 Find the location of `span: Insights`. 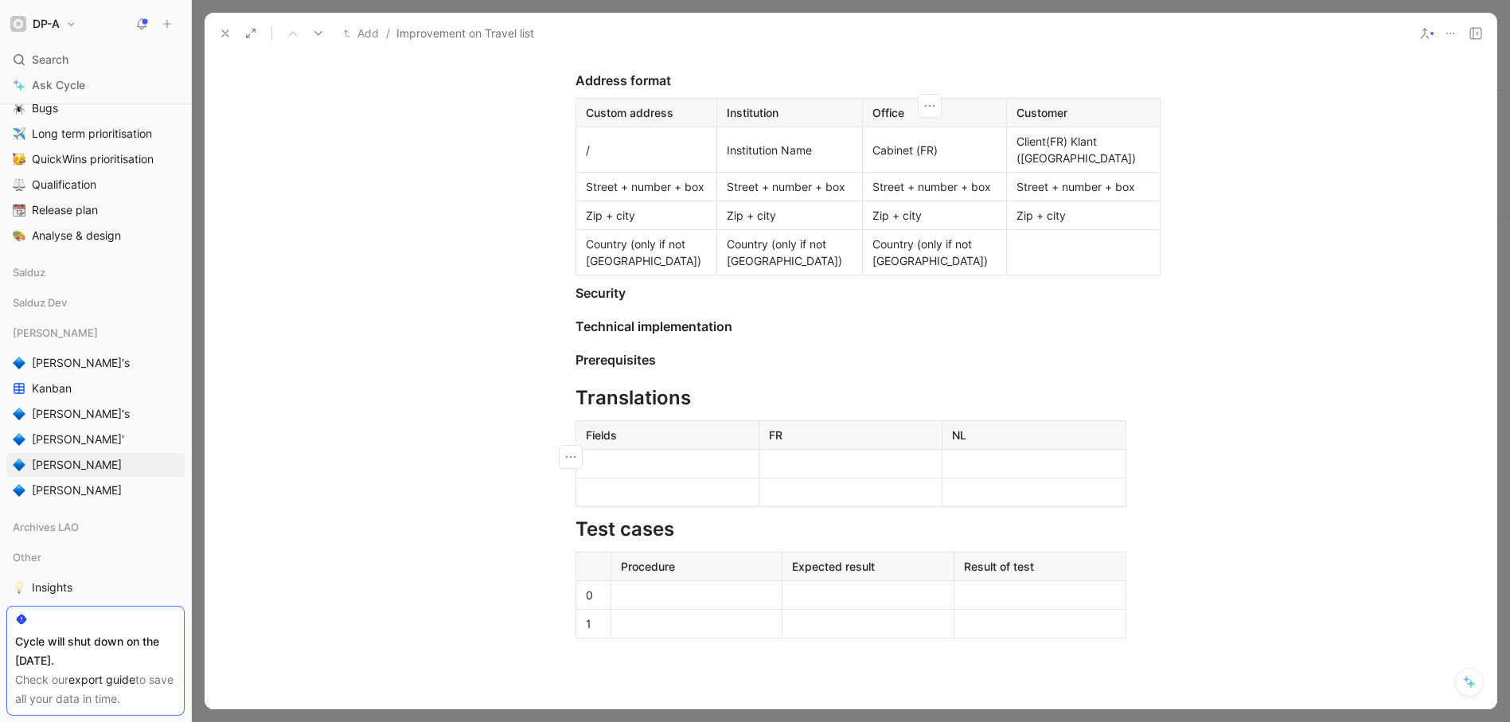

span: Insights is located at coordinates (52, 587).